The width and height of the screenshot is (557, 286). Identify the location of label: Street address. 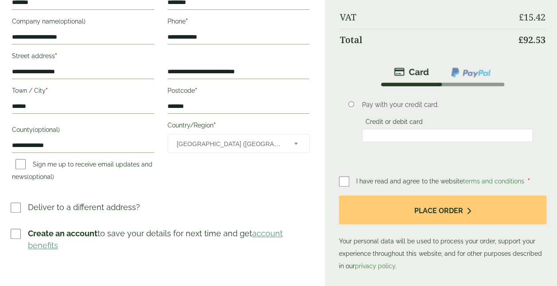
(83, 57).